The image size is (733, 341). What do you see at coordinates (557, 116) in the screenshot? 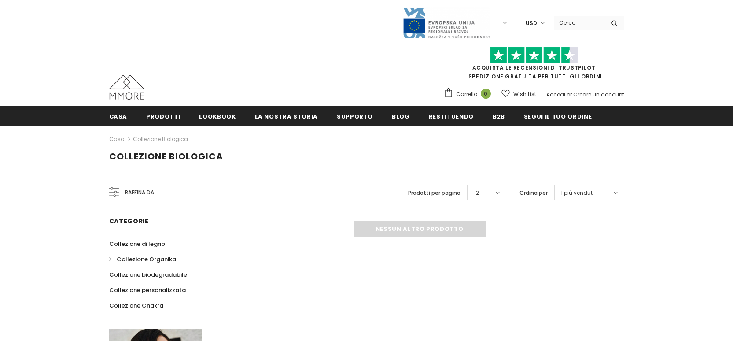
I see `a: Segui il tuo ordine` at bounding box center [557, 116].